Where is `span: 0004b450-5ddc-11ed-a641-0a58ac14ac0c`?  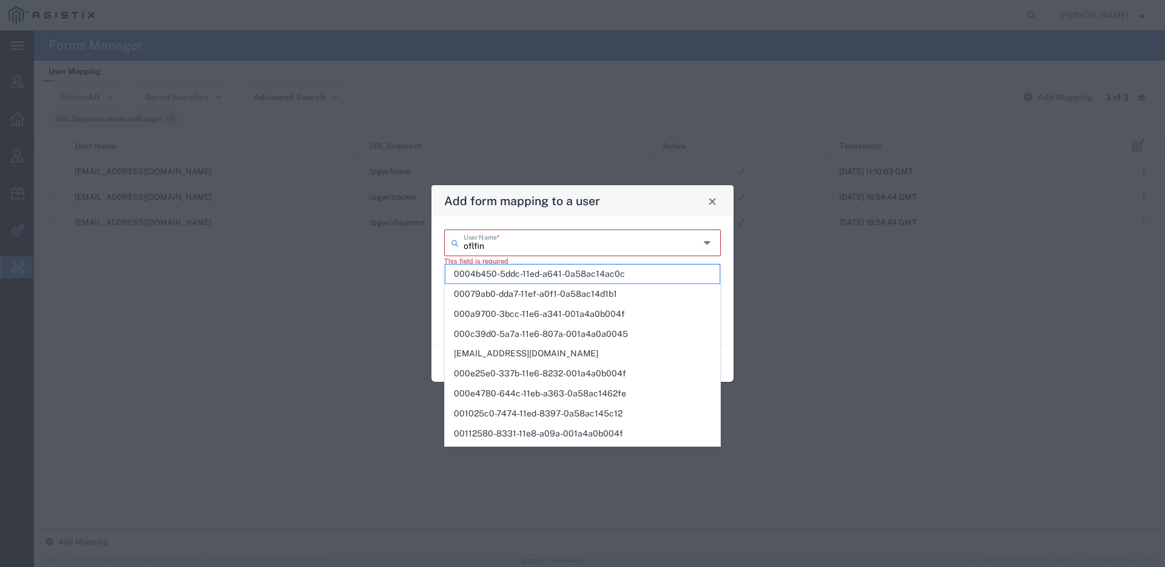
span: 0004b450-5ddc-11ed-a641-0a58ac14ac0c is located at coordinates (583, 274).